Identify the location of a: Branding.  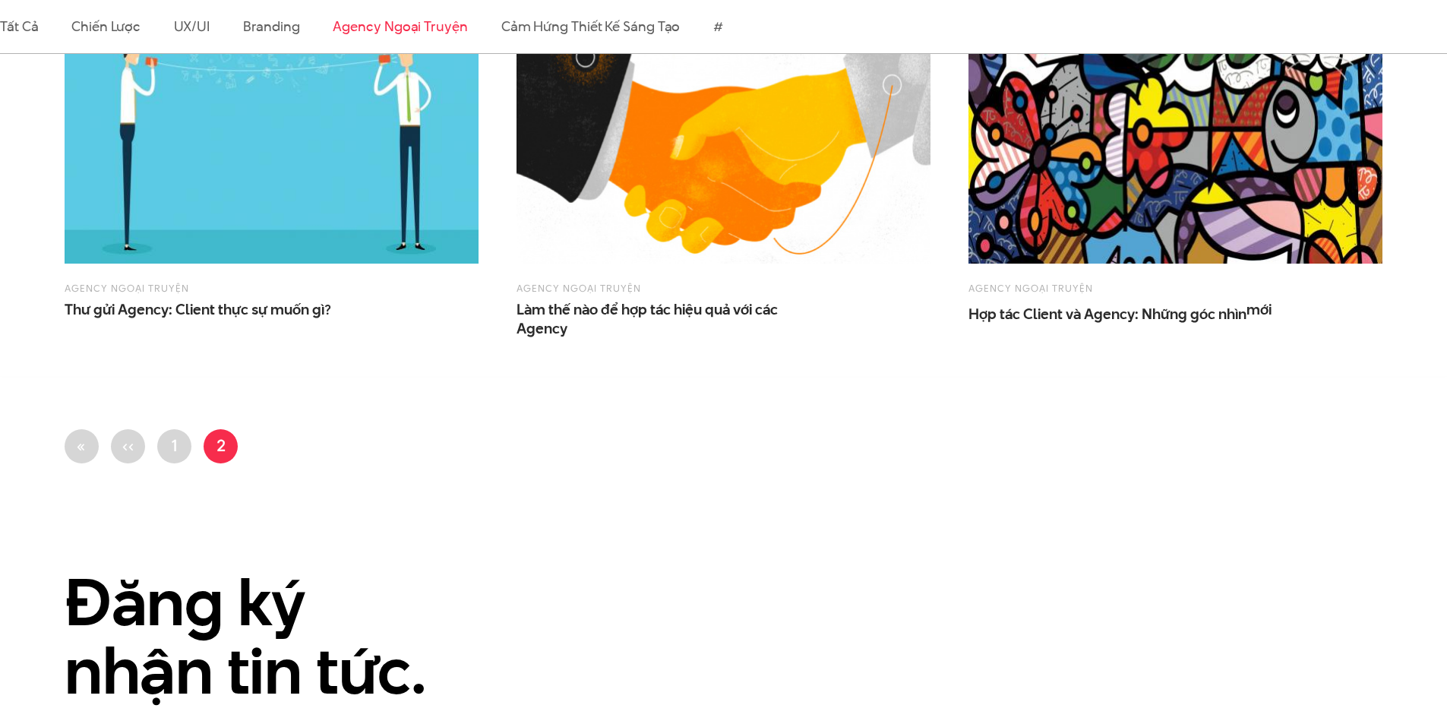
(271, 26).